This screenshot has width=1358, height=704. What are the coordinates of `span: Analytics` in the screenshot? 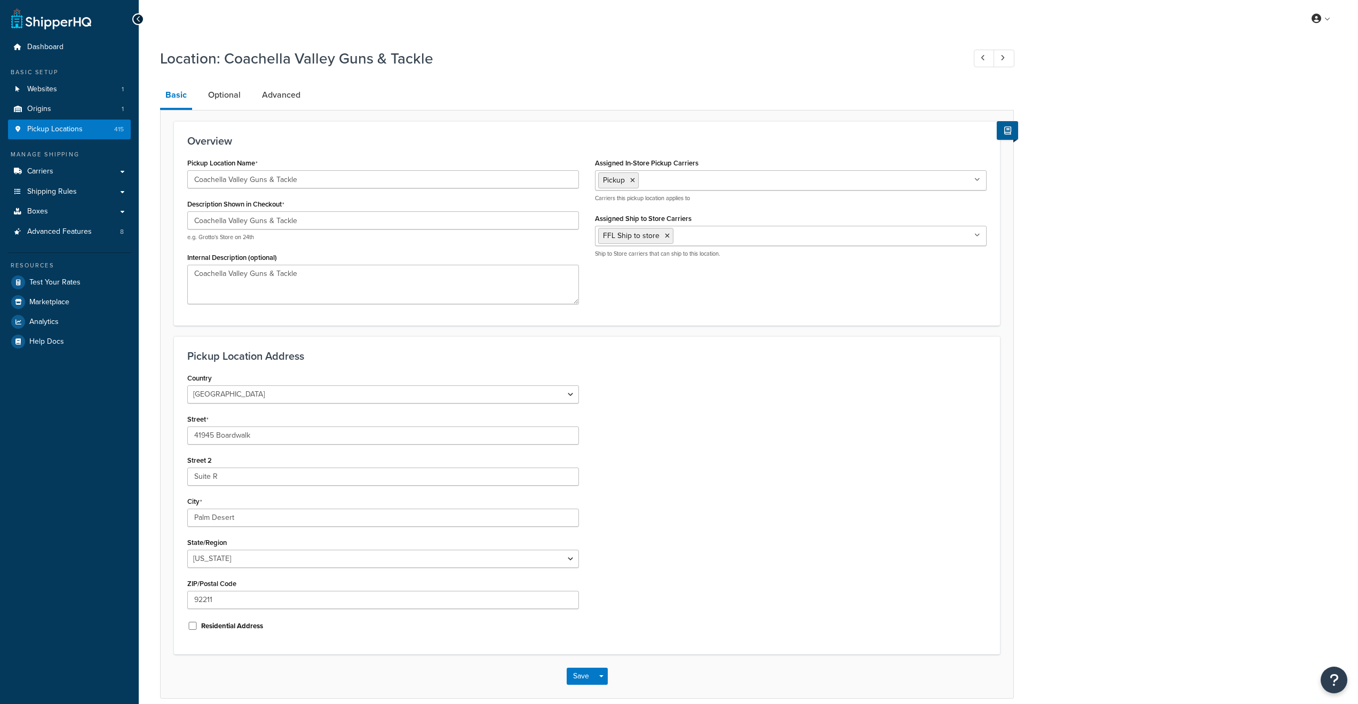 It's located at (44, 322).